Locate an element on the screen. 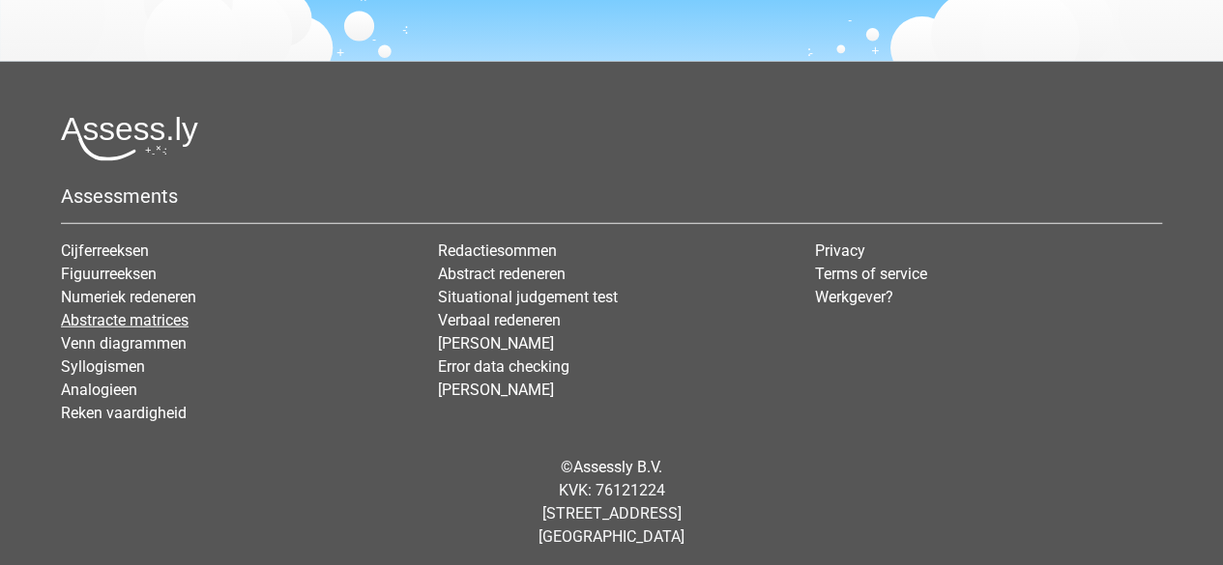  a: Reken vaardigheid is located at coordinates (124, 413).